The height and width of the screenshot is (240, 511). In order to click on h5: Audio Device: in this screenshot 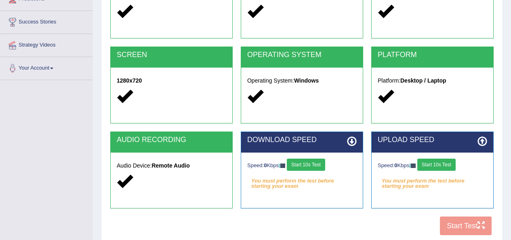, I will do `click(171, 165)`.